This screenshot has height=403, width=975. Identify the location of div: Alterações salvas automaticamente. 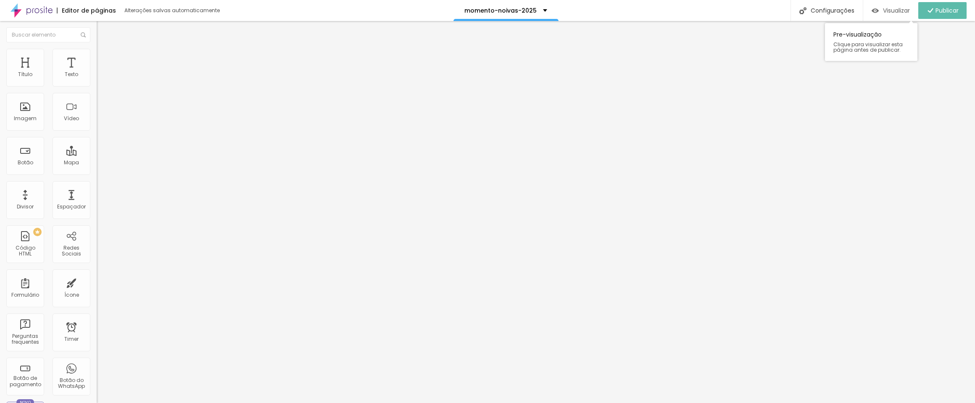
(173, 11).